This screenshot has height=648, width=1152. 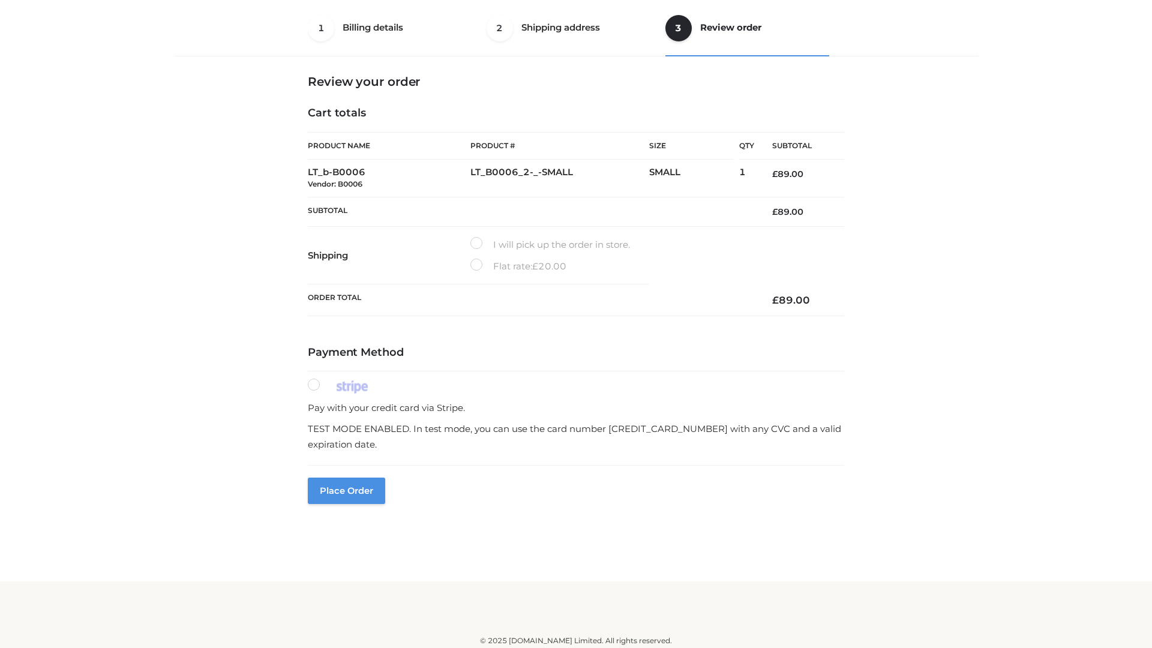 I want to click on th: Product Name, so click(x=389, y=146).